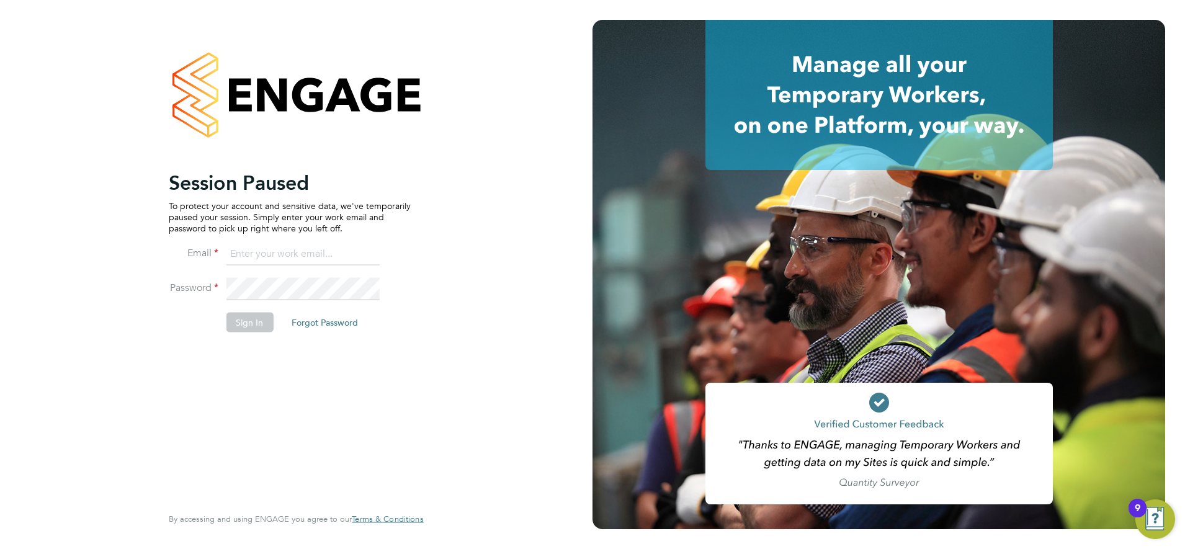 The width and height of the screenshot is (1185, 549). I want to click on button: Sign In, so click(249, 322).